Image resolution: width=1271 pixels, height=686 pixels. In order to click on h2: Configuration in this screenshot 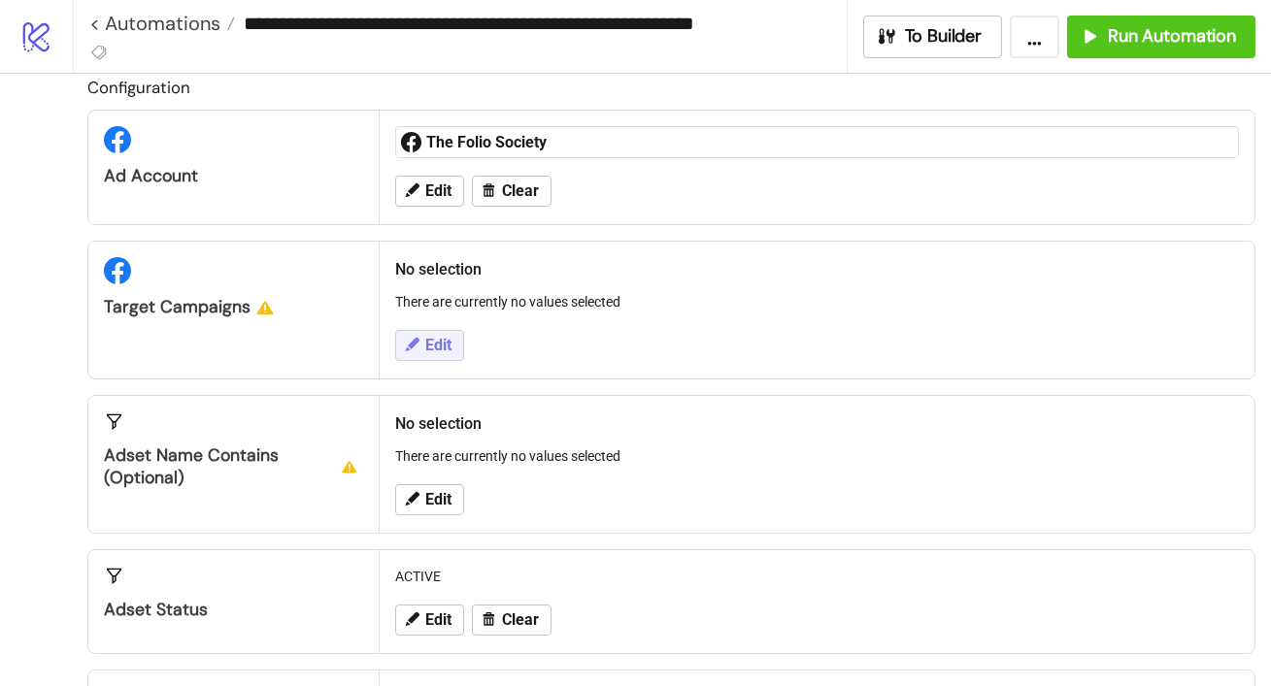, I will do `click(671, 87)`.